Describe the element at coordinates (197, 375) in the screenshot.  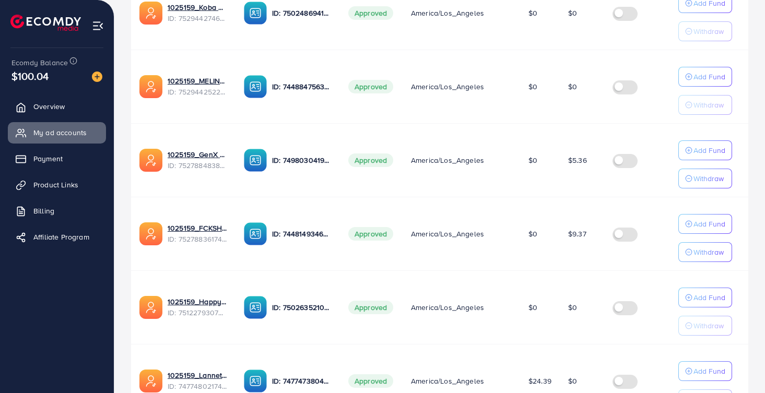
I see `a: 1025159_Lannette Perry_1740986545255` at that location.